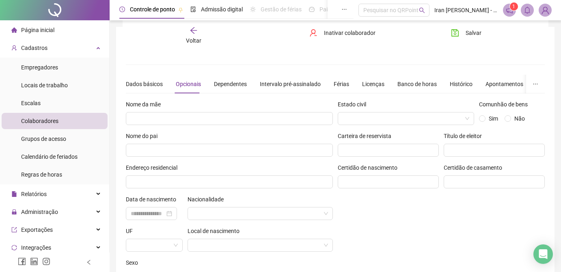 The image size is (561, 272). Describe the element at coordinates (144, 136) in the screenshot. I see `label: Nome do pai` at that location.